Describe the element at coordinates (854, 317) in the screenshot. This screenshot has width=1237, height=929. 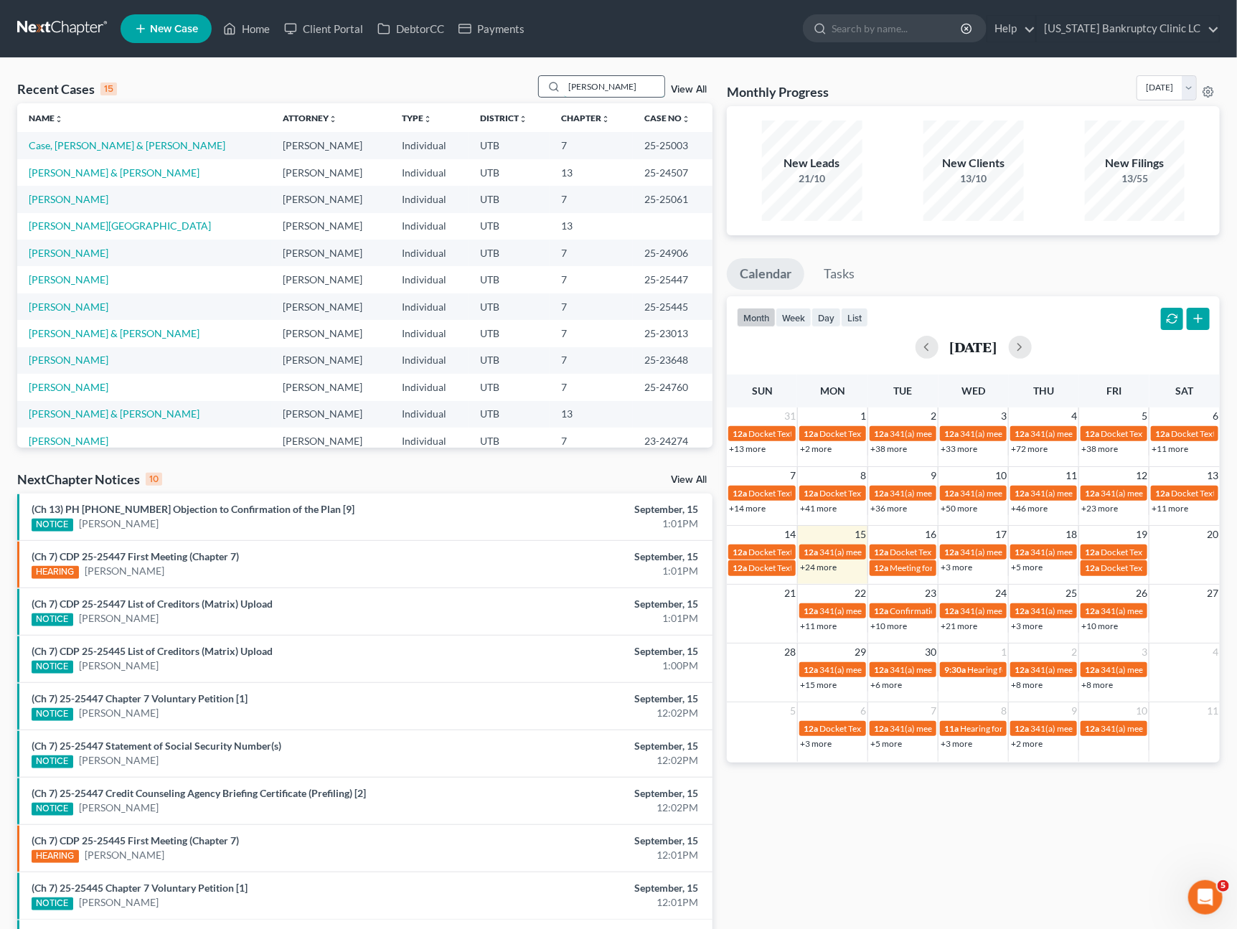
I see `button: list` at that location.